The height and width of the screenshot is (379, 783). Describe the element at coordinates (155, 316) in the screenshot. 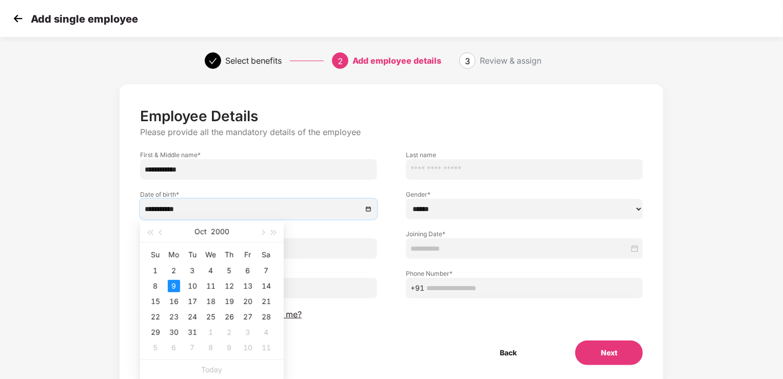

I see `td: 2000-10-22` at that location.